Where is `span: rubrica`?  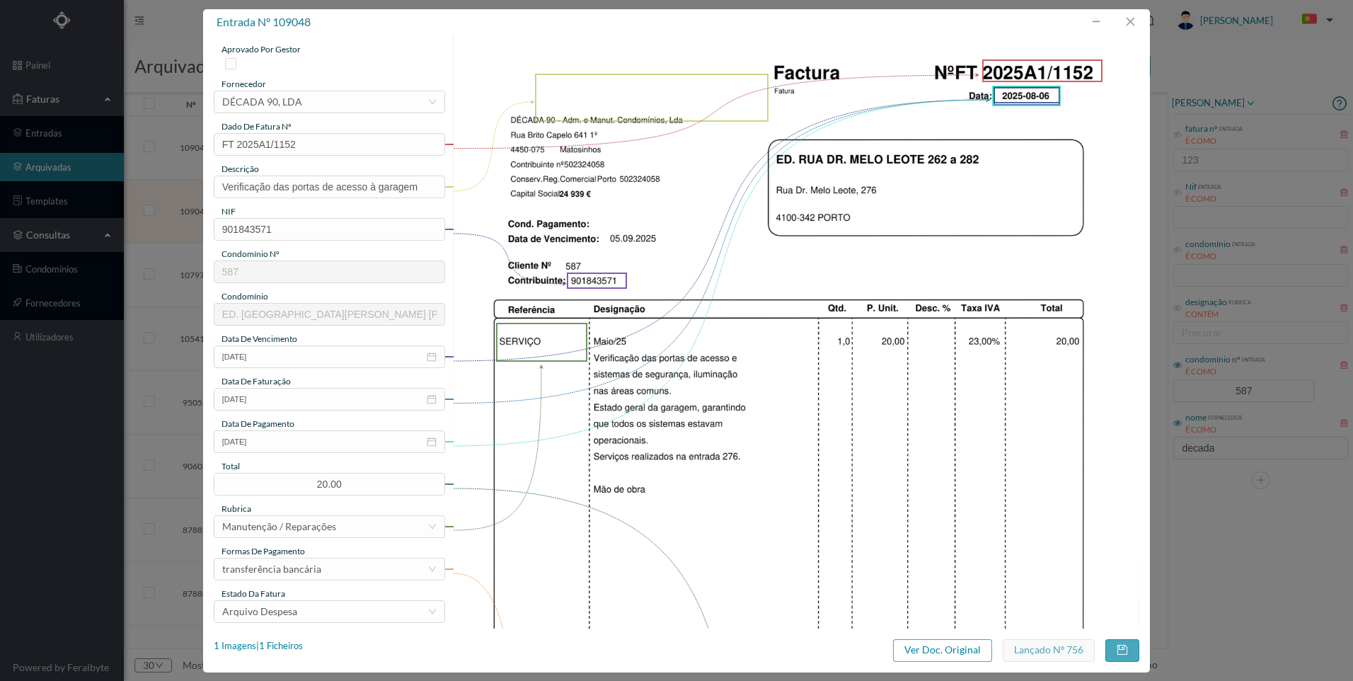
span: rubrica is located at coordinates (236, 508).